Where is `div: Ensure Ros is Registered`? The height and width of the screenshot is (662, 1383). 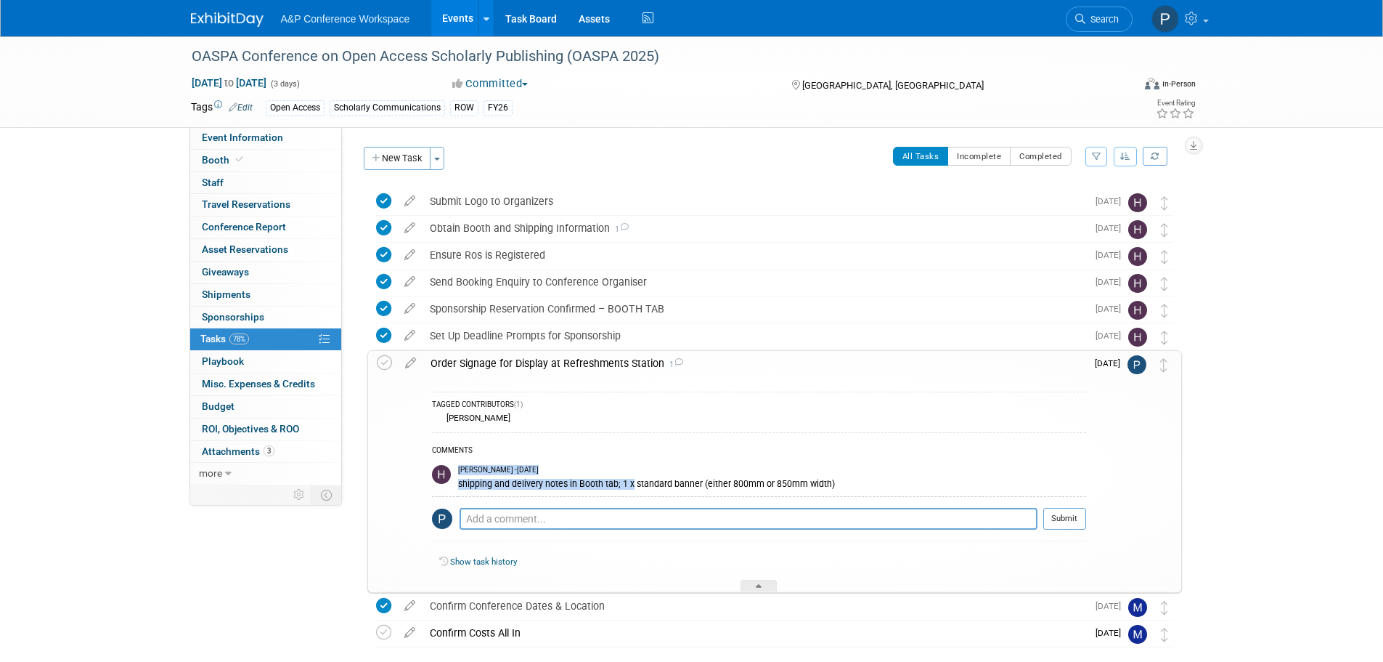 div: Ensure Ros is Registered is located at coordinates (755, 255).